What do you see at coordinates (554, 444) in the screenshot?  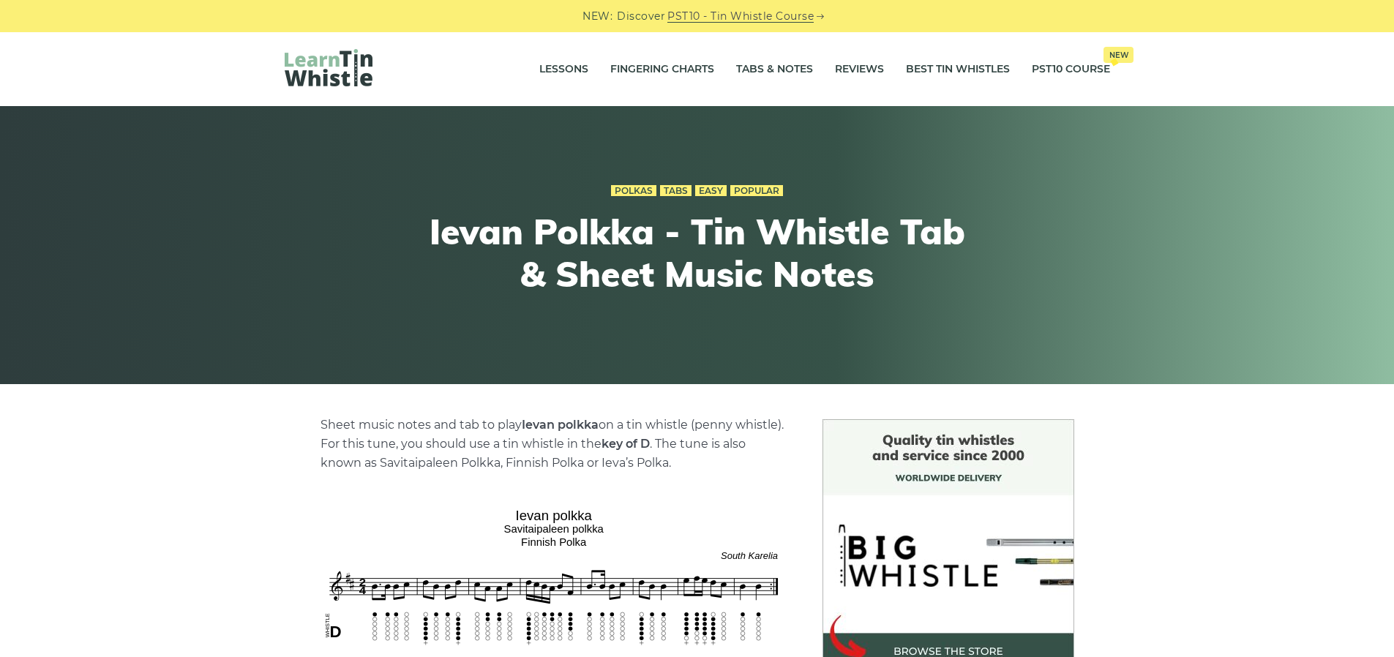 I see `p: Sheet music notes and tab to play on a tin whistle (penny whistle). For this tune, you should use...` at bounding box center [554, 444].